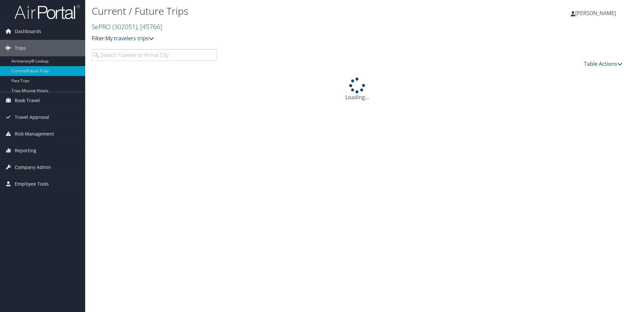  What do you see at coordinates (150, 27) in the screenshot?
I see `span: , [ 45766 ]` at bounding box center [150, 27].